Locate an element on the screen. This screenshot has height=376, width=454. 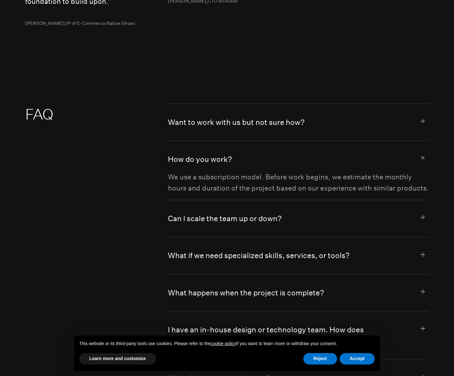
button: Can I scale the team up or down? is located at coordinates (298, 218).